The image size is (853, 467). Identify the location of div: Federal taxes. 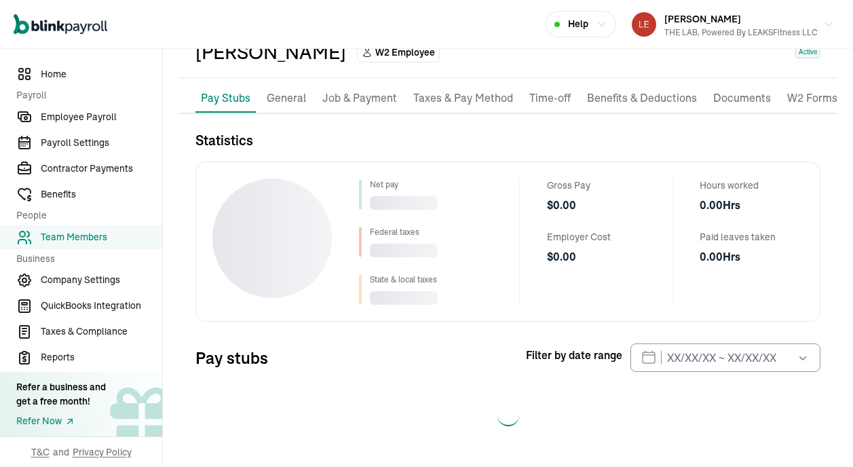
(404, 232).